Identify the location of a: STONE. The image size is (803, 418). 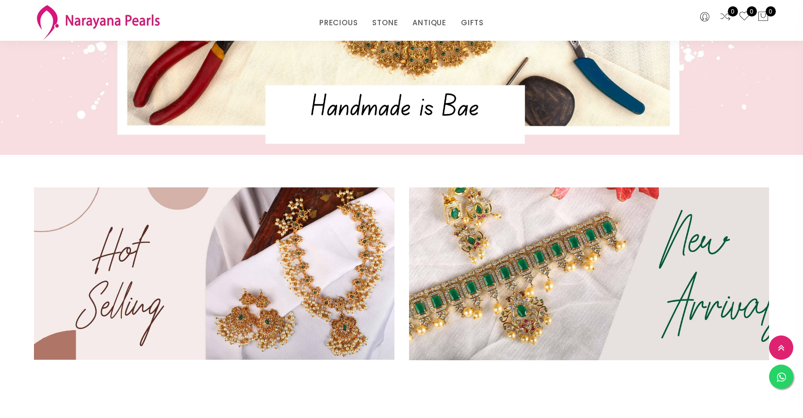
(385, 23).